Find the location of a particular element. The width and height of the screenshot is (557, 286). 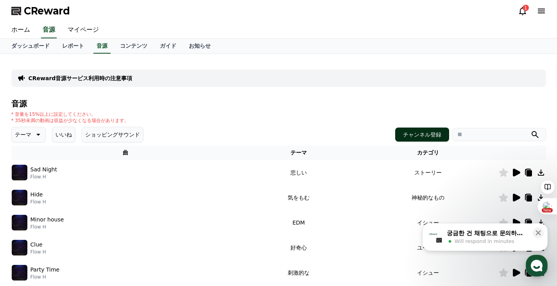

p: Party Time is located at coordinates (45, 269).